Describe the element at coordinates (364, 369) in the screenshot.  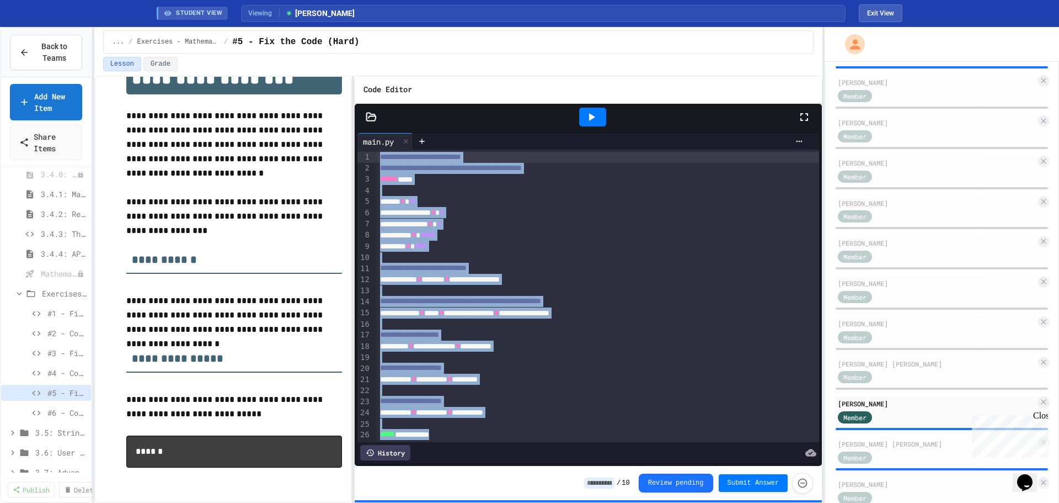
I see `div: 20` at that location.